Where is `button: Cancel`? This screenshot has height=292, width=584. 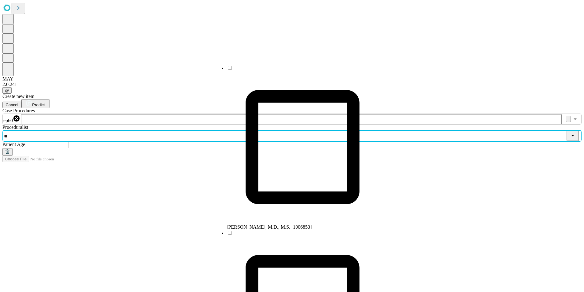
button: Cancel is located at coordinates (12, 105).